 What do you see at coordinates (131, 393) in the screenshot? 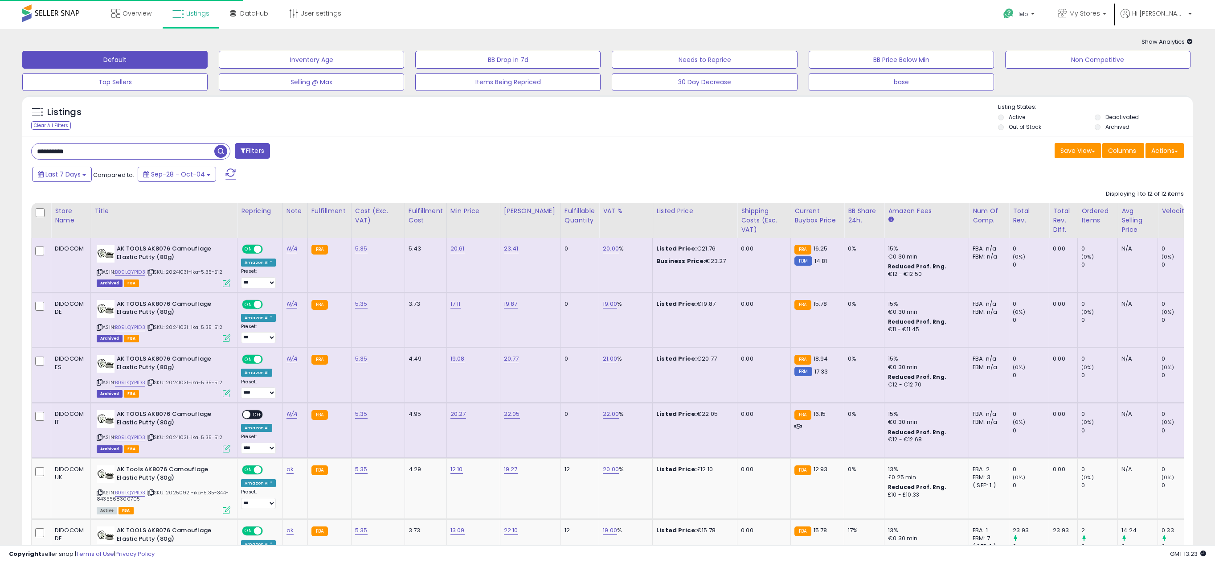
I see `span: FBA` at bounding box center [131, 393].